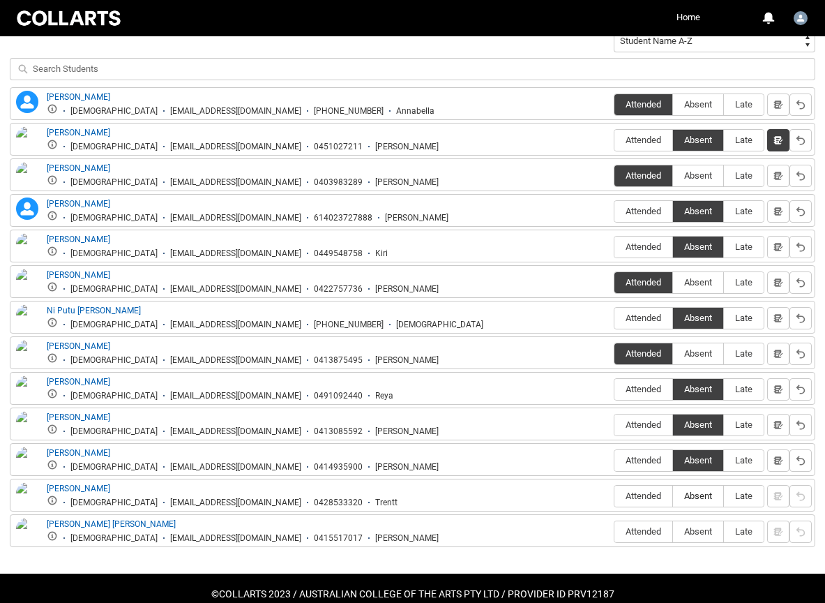 The width and height of the screenshot is (825, 603). What do you see at coordinates (338, 538) in the screenshot?
I see `div: 0415517017` at bounding box center [338, 538].